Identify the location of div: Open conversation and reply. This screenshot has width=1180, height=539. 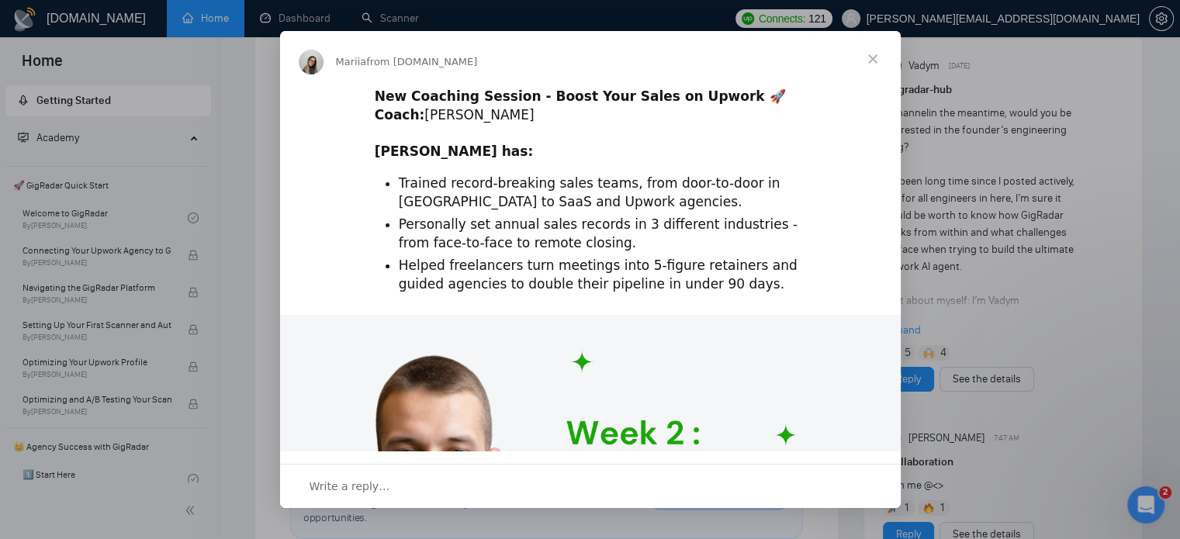
(590, 485).